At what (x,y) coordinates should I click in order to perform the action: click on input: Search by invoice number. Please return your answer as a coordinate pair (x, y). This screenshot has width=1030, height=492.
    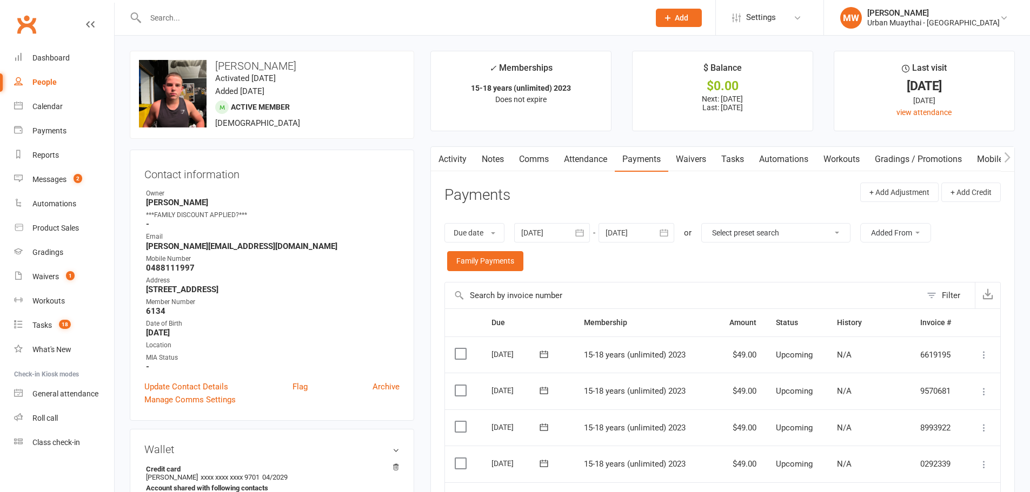
    Looking at the image, I should click on (683, 296).